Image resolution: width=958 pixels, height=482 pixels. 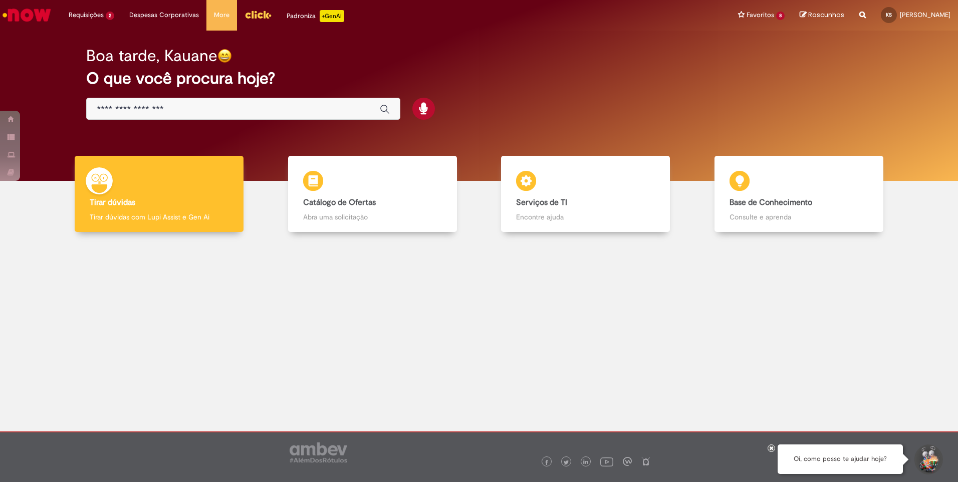 What do you see at coordinates (822, 15) in the screenshot?
I see `a: Rascunhos` at bounding box center [822, 15].